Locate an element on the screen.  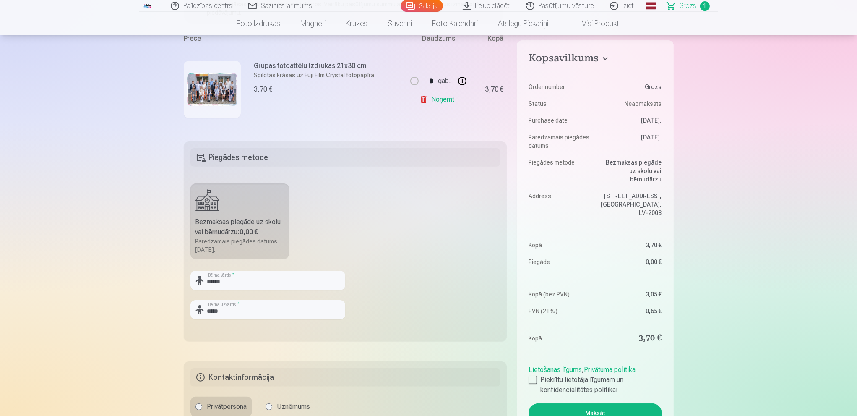
button: Kopsavilkums is located at coordinates (595, 60).